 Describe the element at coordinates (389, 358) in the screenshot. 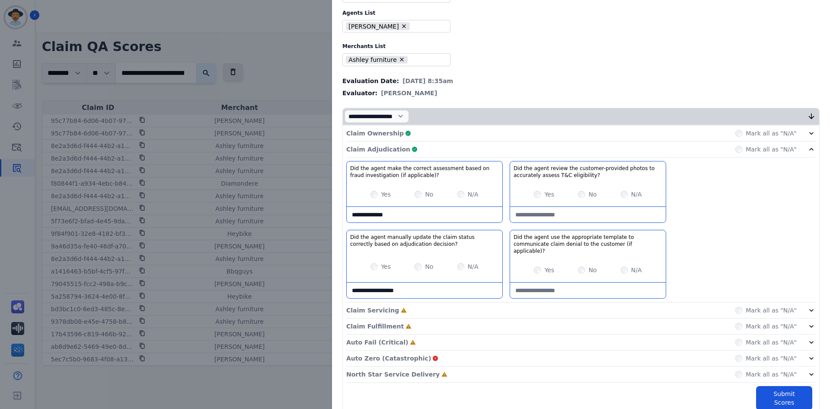

I see `p: Auto Zero (Catastrophic)` at that location.